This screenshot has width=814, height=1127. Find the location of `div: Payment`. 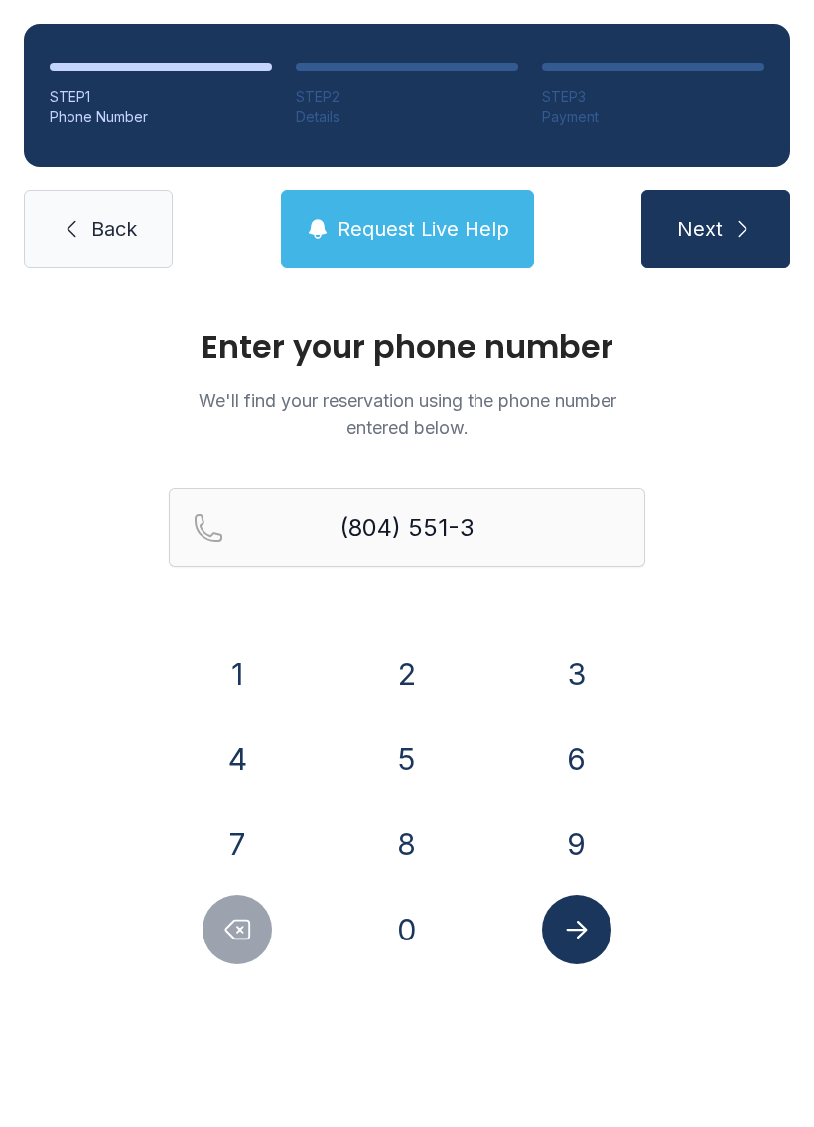

div: Payment is located at coordinates (653, 117).